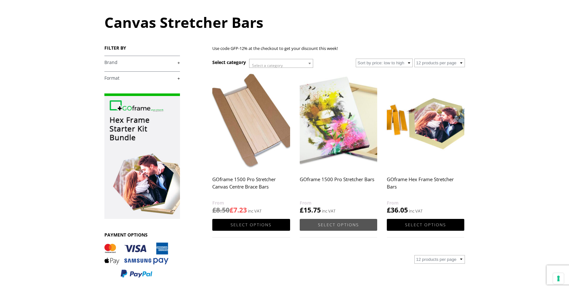 The height and width of the screenshot is (289, 569). Describe the element at coordinates (426, 144) in the screenshot. I see `a: GOframe Hex Frame Stretcher Bars £36.05` at that location.